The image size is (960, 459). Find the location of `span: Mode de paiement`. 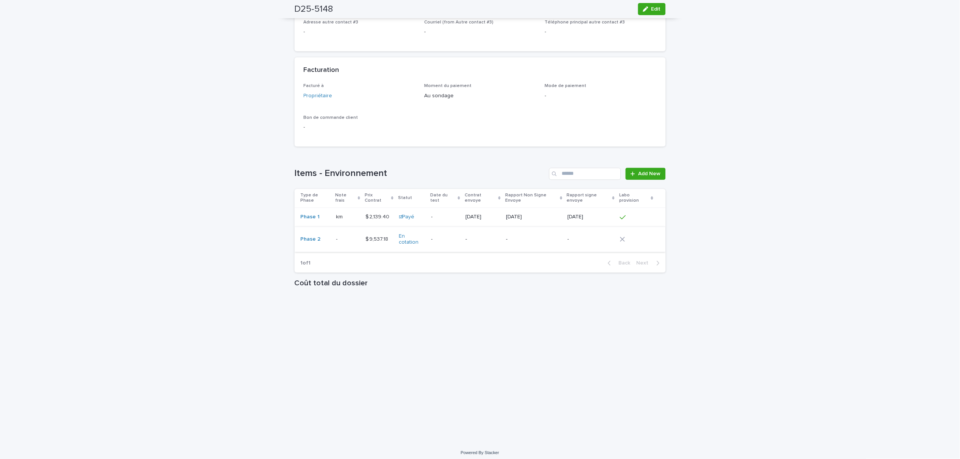

span: Mode de paiement is located at coordinates (566, 86).